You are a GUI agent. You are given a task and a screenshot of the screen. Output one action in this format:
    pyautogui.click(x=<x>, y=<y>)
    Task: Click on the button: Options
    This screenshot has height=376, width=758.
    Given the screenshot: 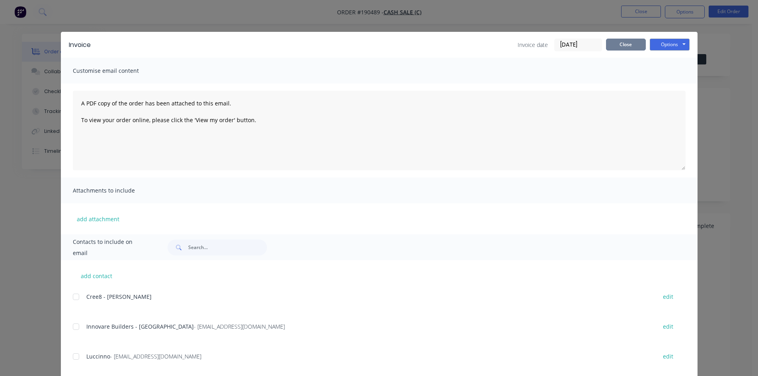 What is the action you would take?
    pyautogui.click(x=670, y=45)
    